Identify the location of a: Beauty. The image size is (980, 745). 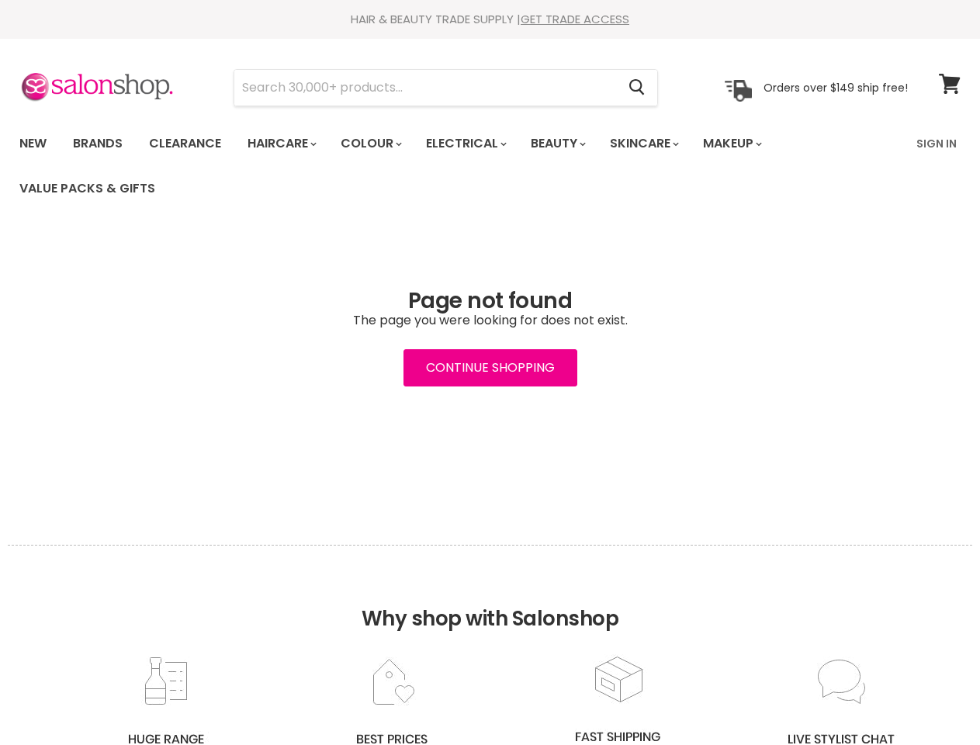
(557, 144).